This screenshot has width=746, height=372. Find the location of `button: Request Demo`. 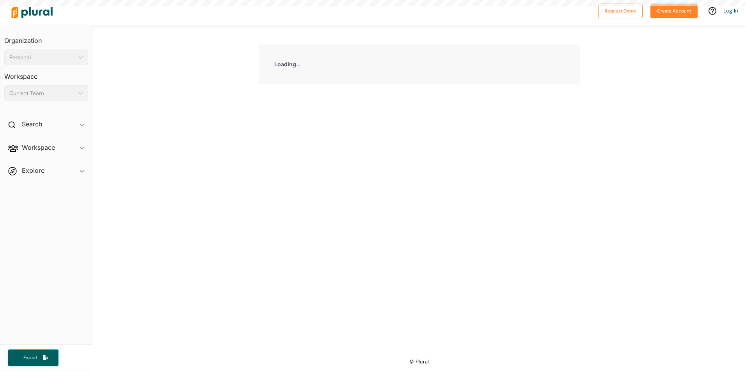

button: Request Demo is located at coordinates (620, 11).